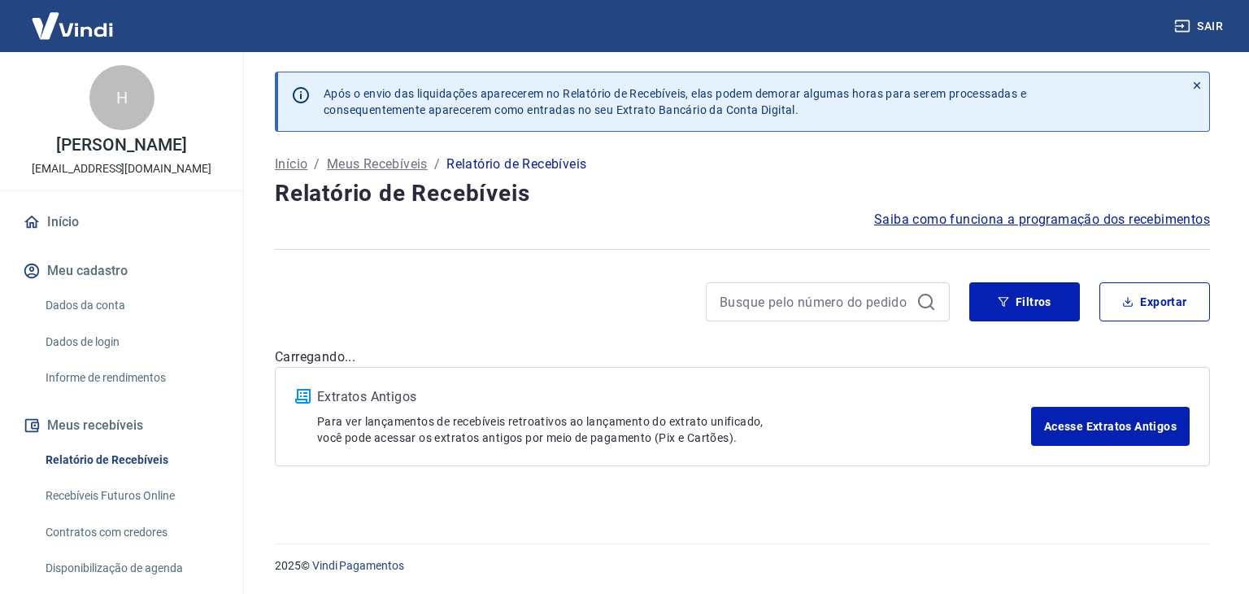  Describe the element at coordinates (743, 357) in the screenshot. I see `p: Carregando...` at that location.